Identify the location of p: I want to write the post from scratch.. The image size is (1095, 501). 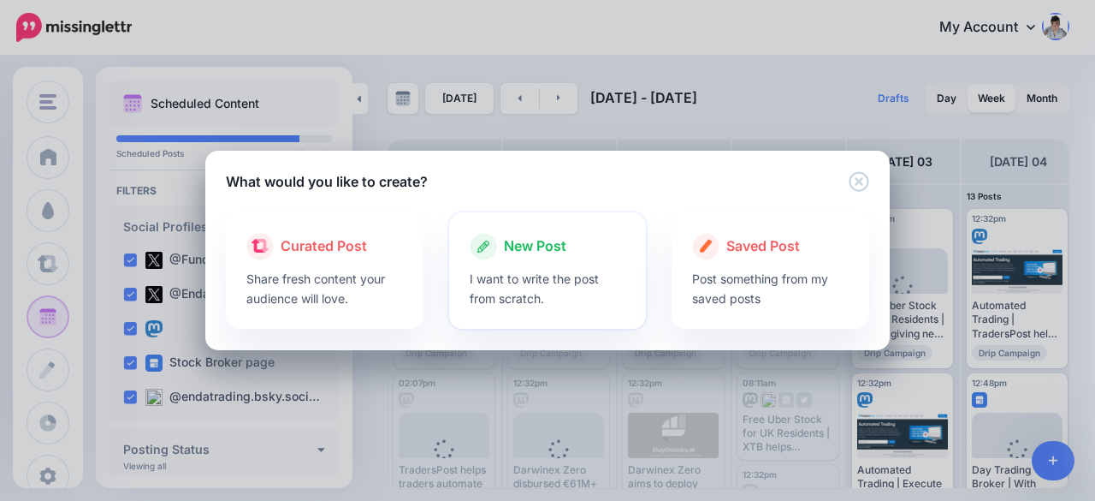
(548, 288).